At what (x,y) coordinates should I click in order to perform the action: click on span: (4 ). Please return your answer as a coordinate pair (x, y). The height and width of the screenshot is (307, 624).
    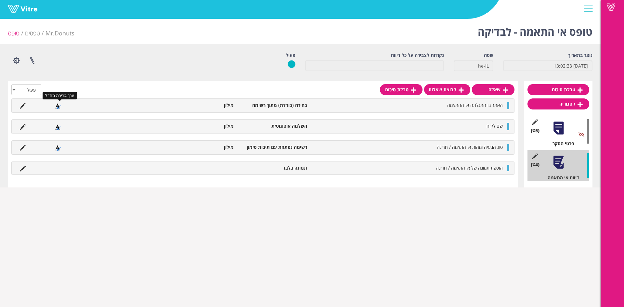
    Looking at the image, I should click on (535, 165).